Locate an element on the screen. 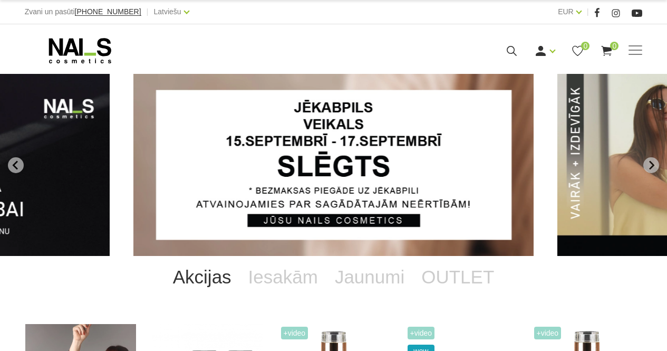 The width and height of the screenshot is (667, 351). a: Jaunumi is located at coordinates (370, 277).